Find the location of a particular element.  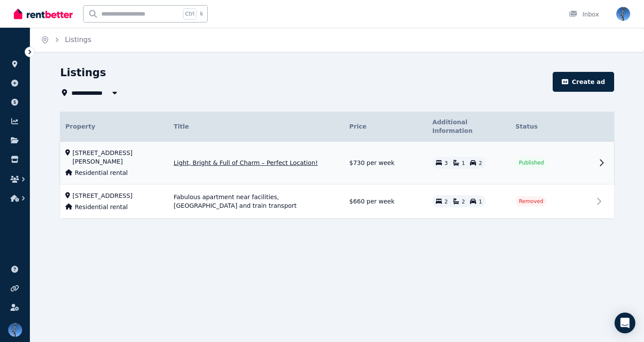

span: Ctrl is located at coordinates (190, 14).